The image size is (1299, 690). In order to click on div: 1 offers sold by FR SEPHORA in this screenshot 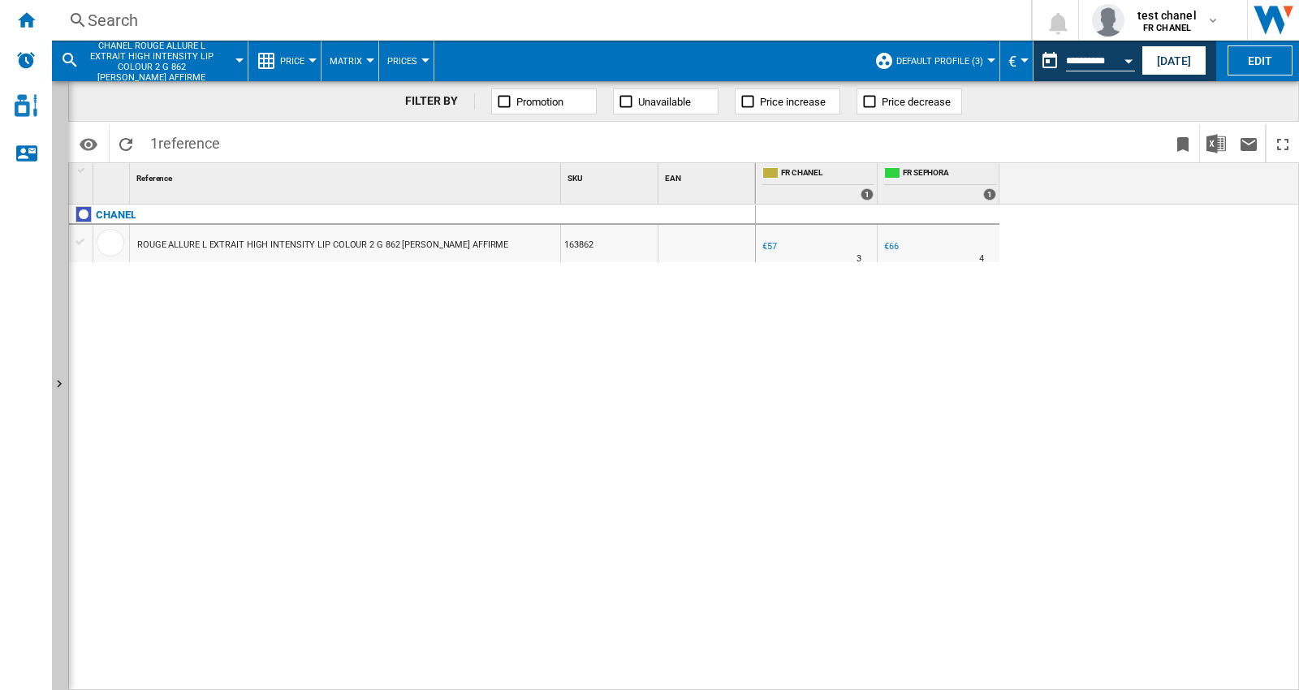, I will do `click(989, 194)`.